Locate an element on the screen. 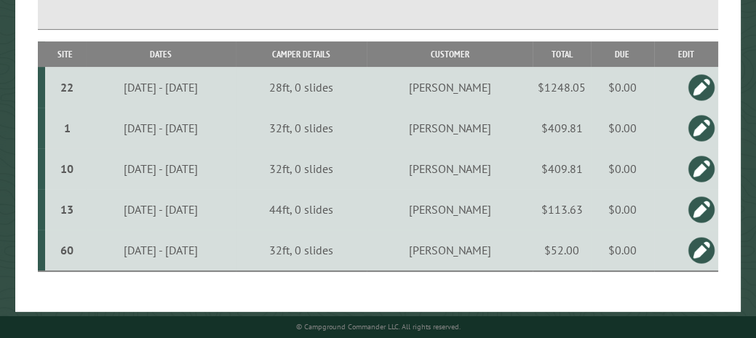 This screenshot has width=756, height=338. small: © Campground Commander LLC. All rights reserved. is located at coordinates (378, 327).